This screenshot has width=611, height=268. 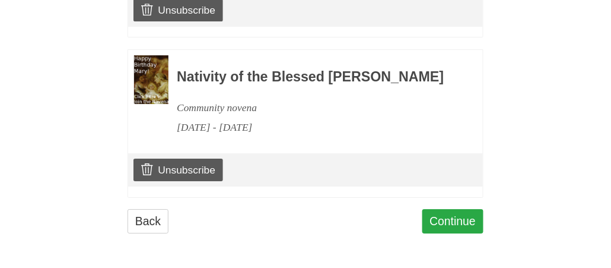 What do you see at coordinates (178, 170) in the screenshot?
I see `a: Unsubscribe` at bounding box center [178, 170].